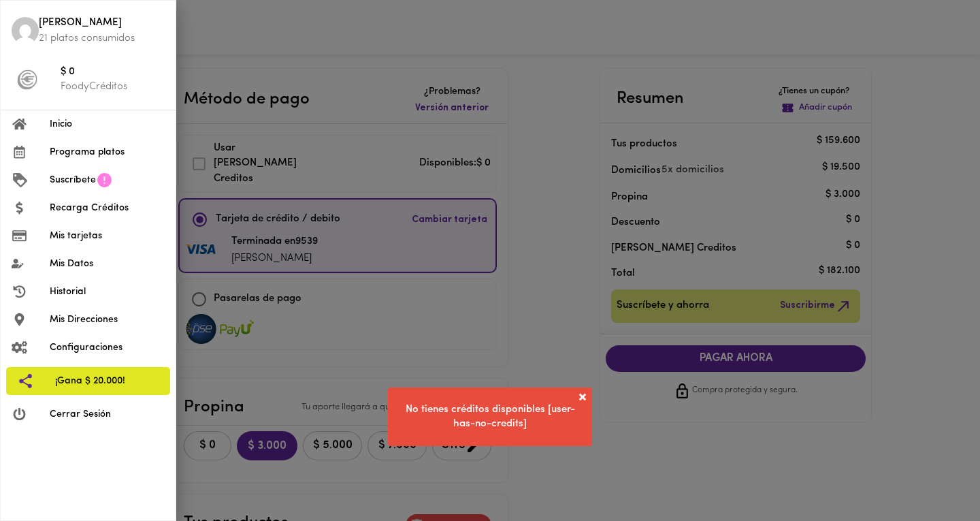 The image size is (980, 521). Describe the element at coordinates (107, 152) in the screenshot. I see `span: Programa platos` at that location.